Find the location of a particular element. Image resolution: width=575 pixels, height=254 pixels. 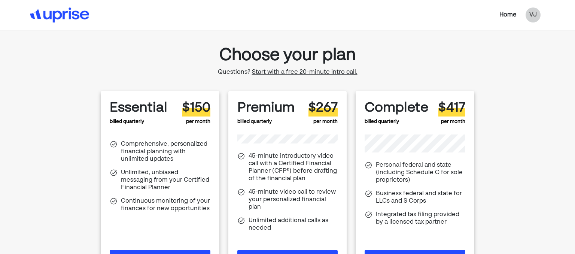

div: $267 is located at coordinates (323, 108).